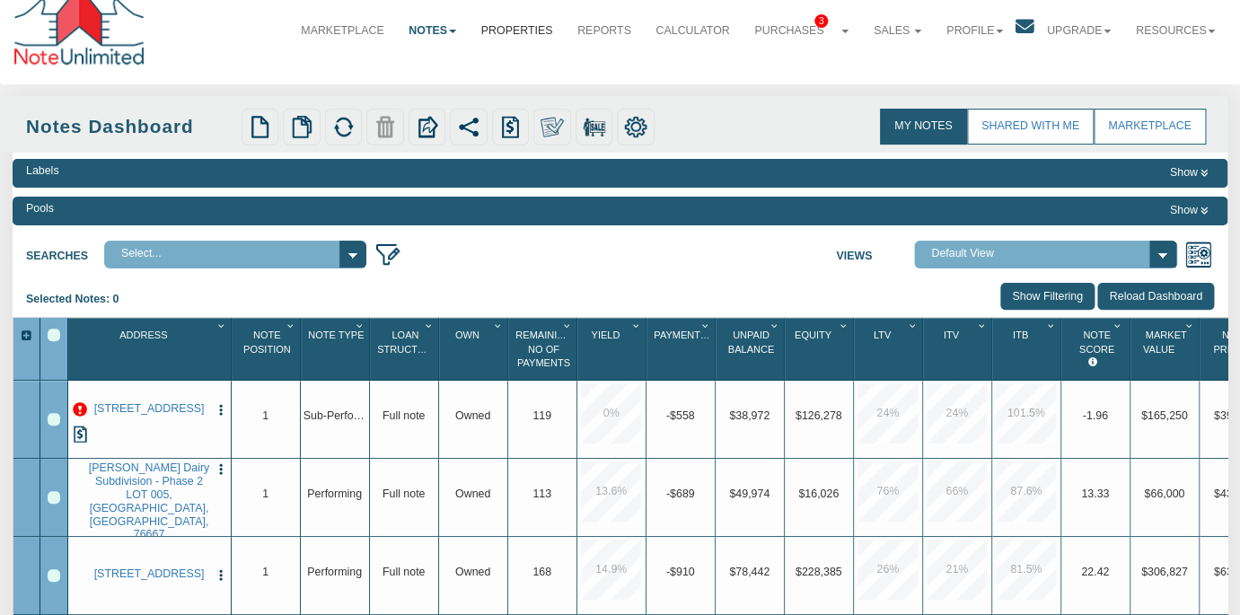 The image size is (1240, 615). I want to click on div: Expand All, so click(26, 337).